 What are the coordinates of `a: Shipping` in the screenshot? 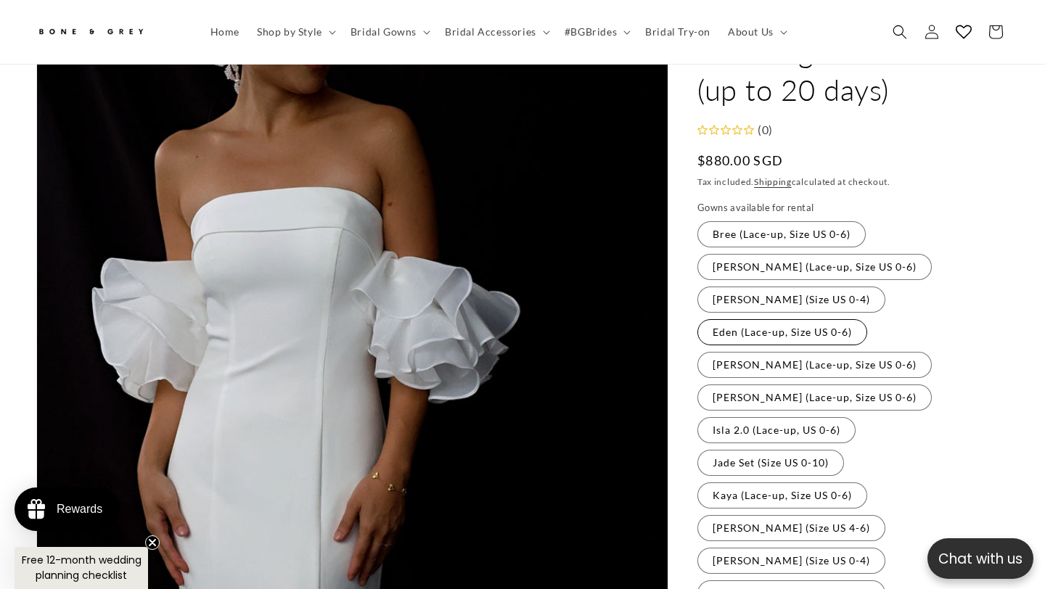 It's located at (773, 181).